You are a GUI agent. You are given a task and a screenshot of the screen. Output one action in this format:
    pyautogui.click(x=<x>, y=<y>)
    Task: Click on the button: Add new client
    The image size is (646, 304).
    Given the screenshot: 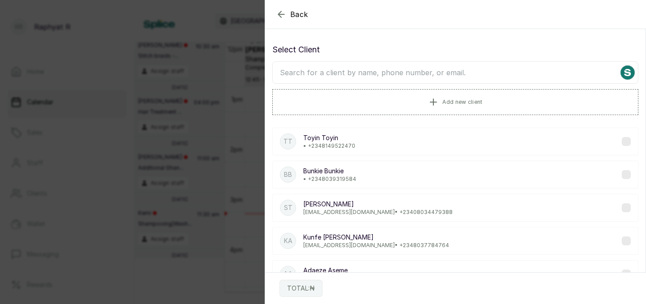 What is the action you would take?
    pyautogui.click(x=455, y=102)
    